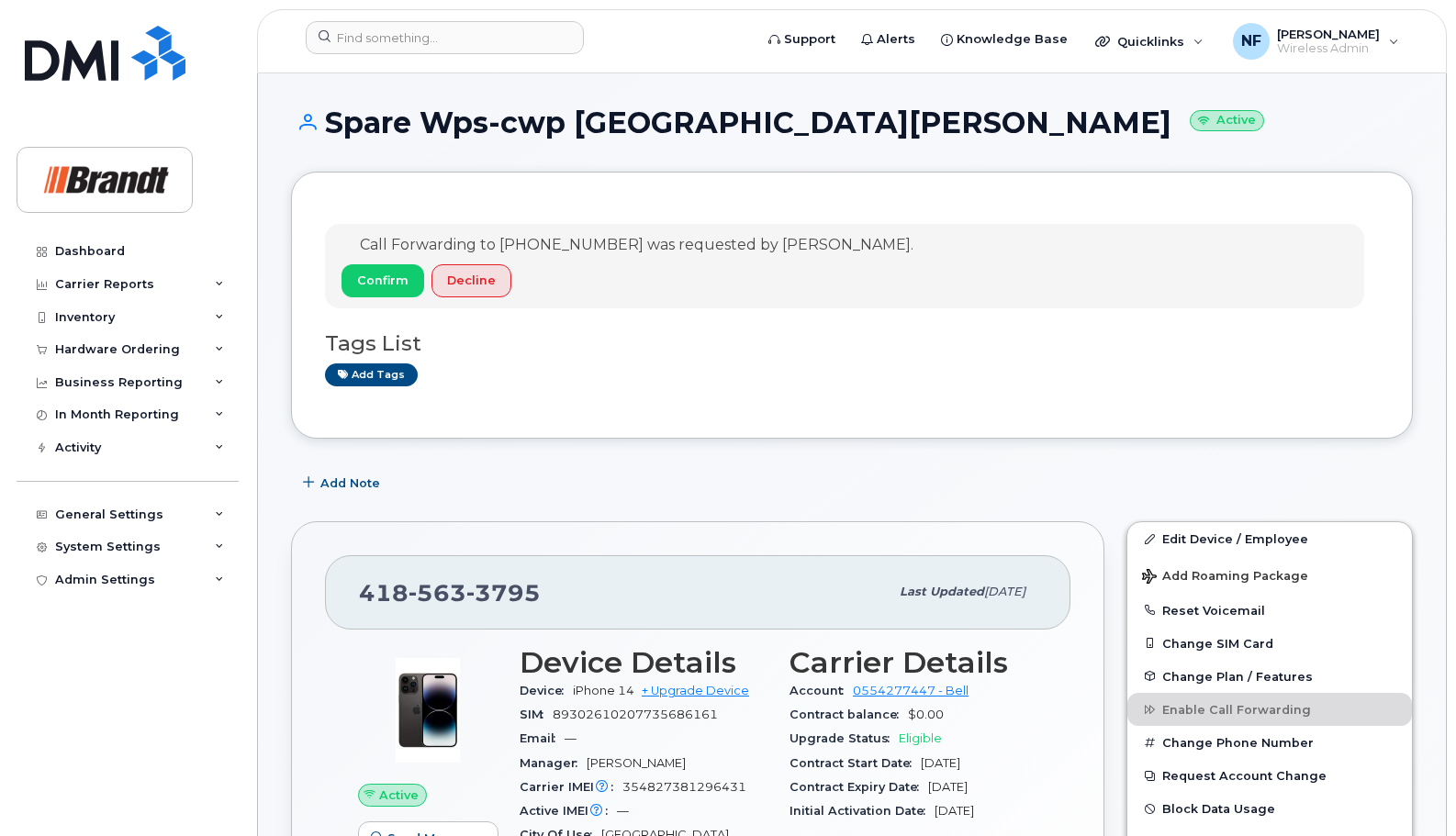  Describe the element at coordinates (643, 662) in the screenshot. I see `h3: Device Details` at that location.